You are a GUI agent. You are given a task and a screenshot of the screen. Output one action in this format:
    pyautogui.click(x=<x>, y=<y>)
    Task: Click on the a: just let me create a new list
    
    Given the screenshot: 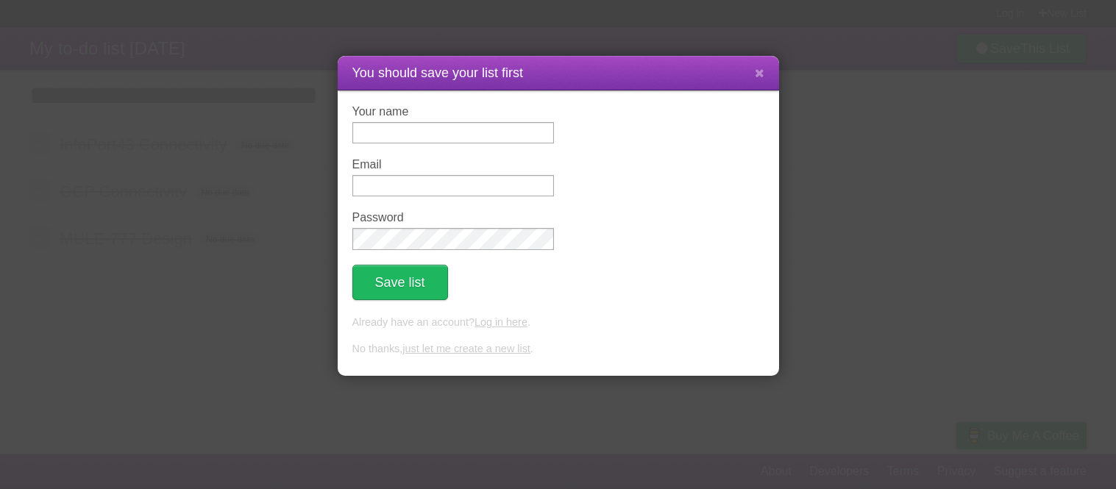 What is the action you would take?
    pyautogui.click(x=466, y=349)
    